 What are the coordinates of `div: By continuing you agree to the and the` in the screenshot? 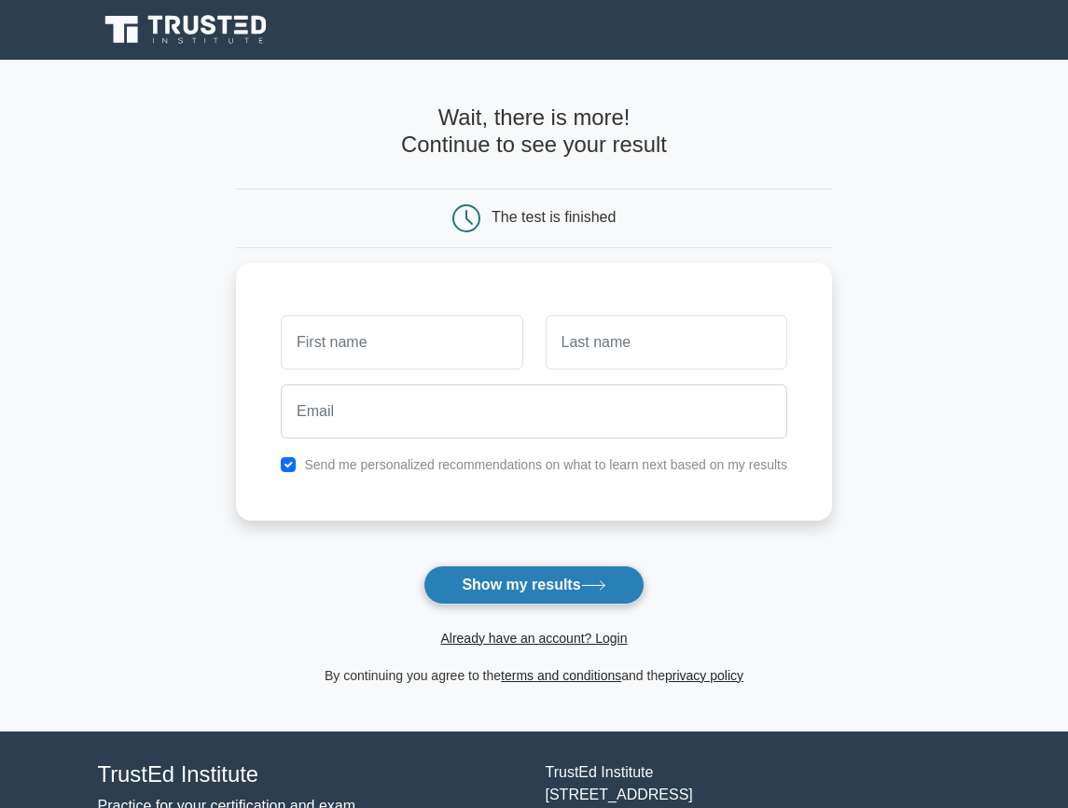 It's located at (534, 675).